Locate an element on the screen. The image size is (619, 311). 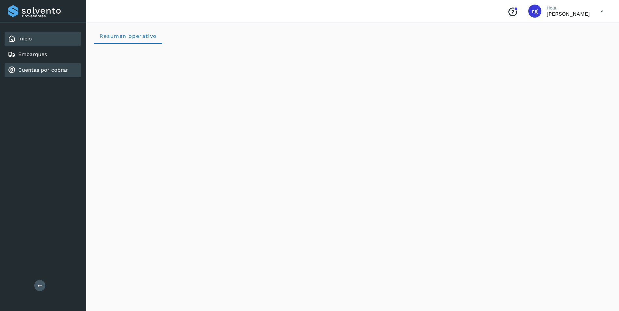
p: Proveedores is located at coordinates (50, 16).